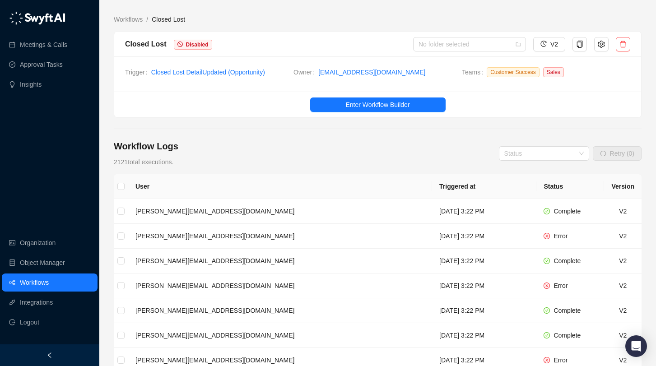 This screenshot has height=366, width=656. What do you see at coordinates (601, 44) in the screenshot?
I see `span: setting` at bounding box center [601, 44].